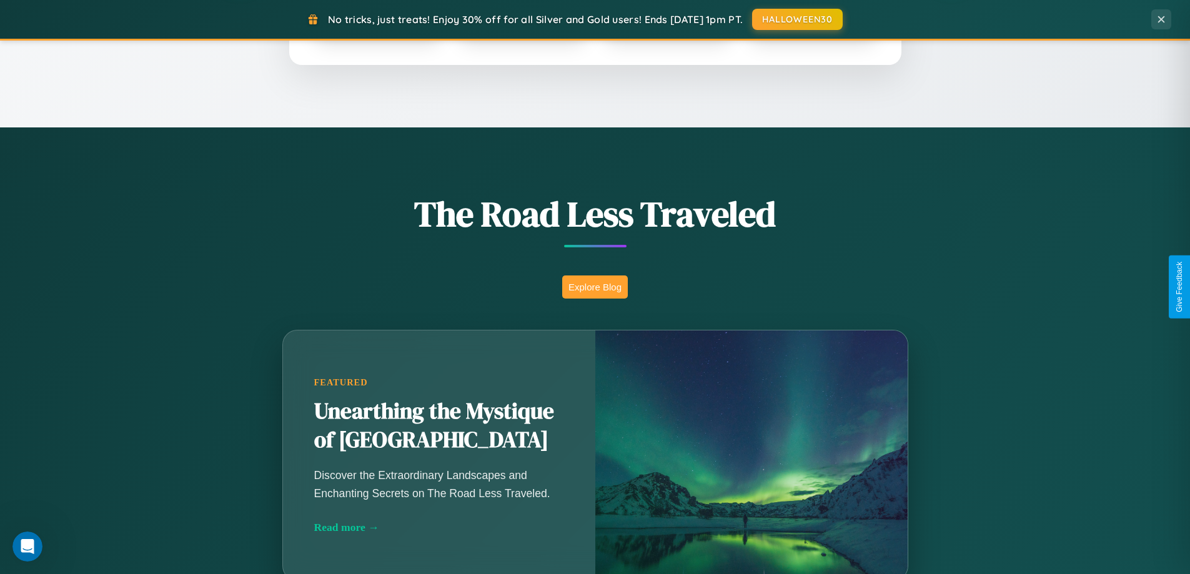  I want to click on p: Discover the Extraordinary Landscapes and Enchanting Secrets on The Road Less Traveled., so click(439, 484).